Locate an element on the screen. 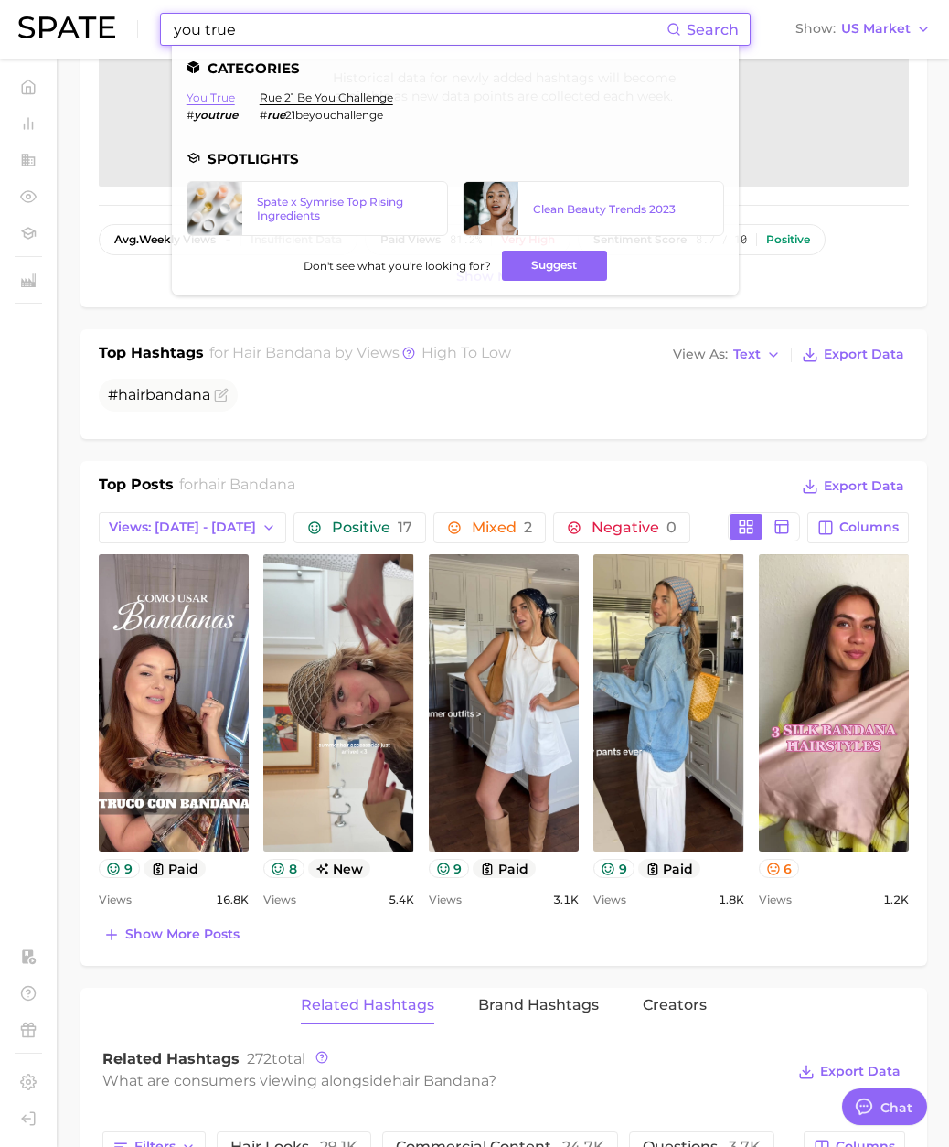  span: bandana is located at coordinates (177, 394).